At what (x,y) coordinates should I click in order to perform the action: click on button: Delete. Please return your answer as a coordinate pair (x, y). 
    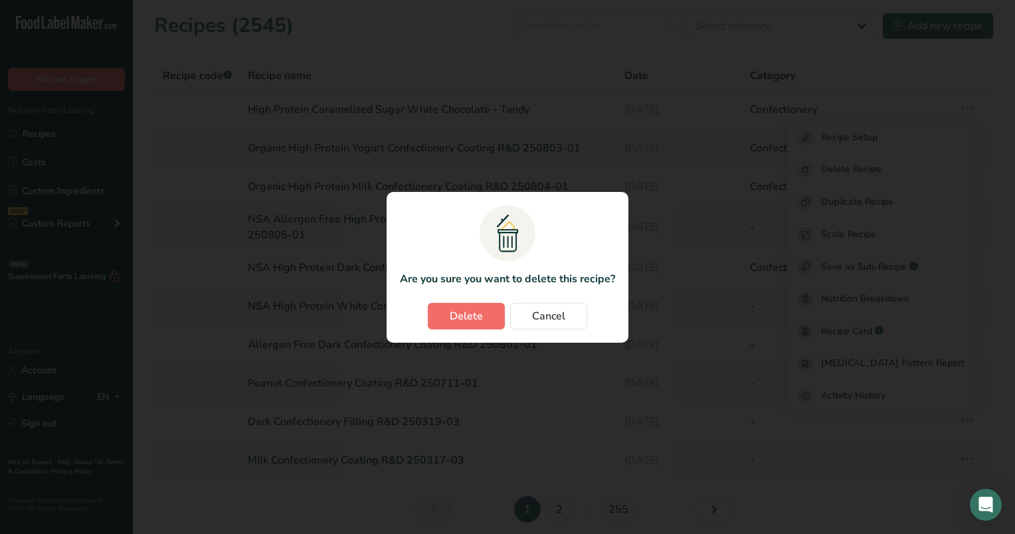
    Looking at the image, I should click on (466, 316).